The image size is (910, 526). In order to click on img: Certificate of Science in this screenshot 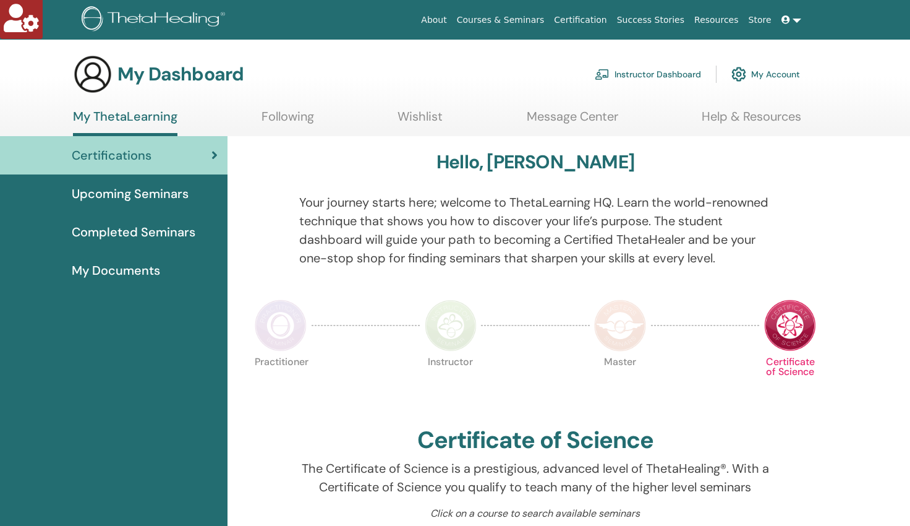, I will do `click(790, 325)`.